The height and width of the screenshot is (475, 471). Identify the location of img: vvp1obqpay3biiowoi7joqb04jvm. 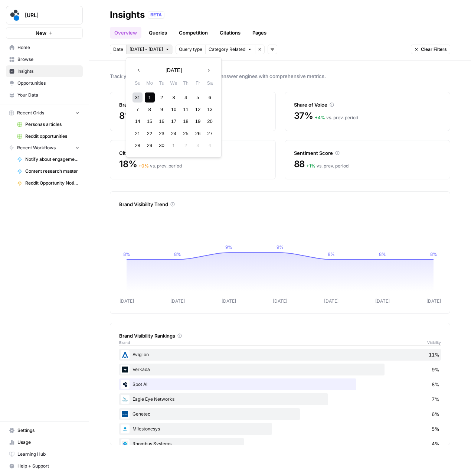
(125, 414).